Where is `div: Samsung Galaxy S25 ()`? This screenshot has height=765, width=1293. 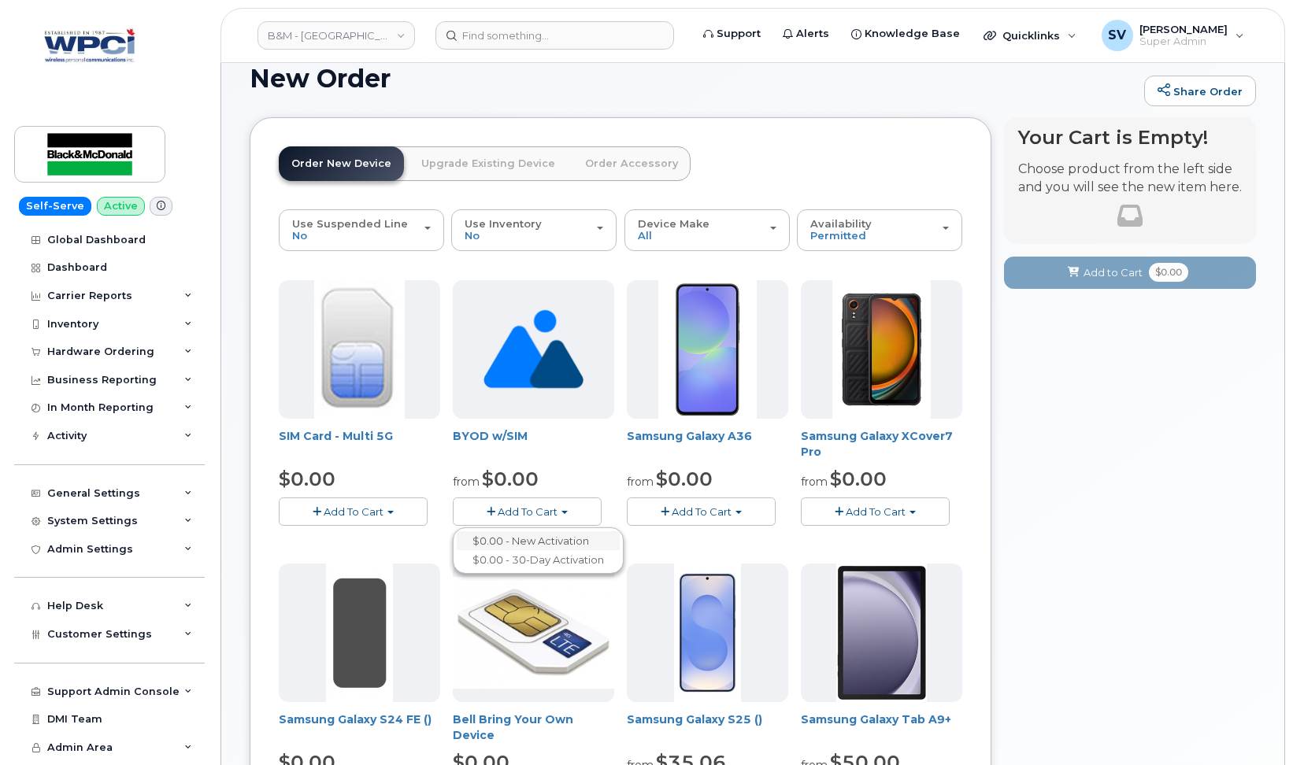
div: Samsung Galaxy S25 () is located at coordinates (707, 727).